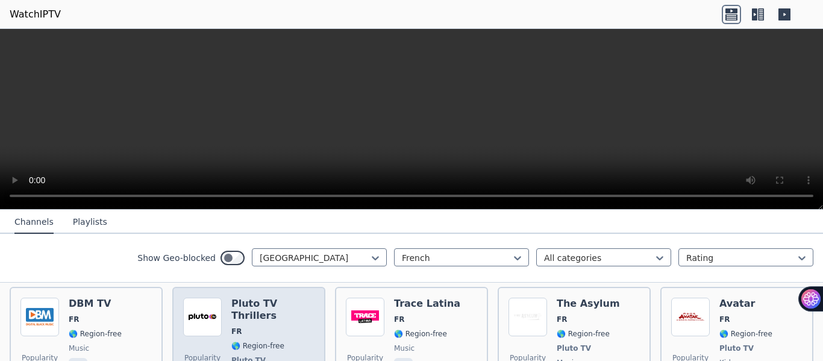 The height and width of the screenshot is (361, 823). Describe the element at coordinates (40, 317) in the screenshot. I see `img: DBM TV` at that location.